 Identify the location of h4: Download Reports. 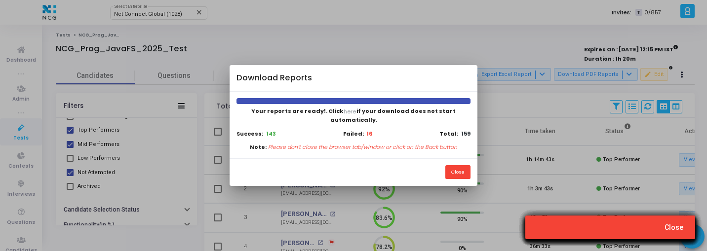
(274, 78).